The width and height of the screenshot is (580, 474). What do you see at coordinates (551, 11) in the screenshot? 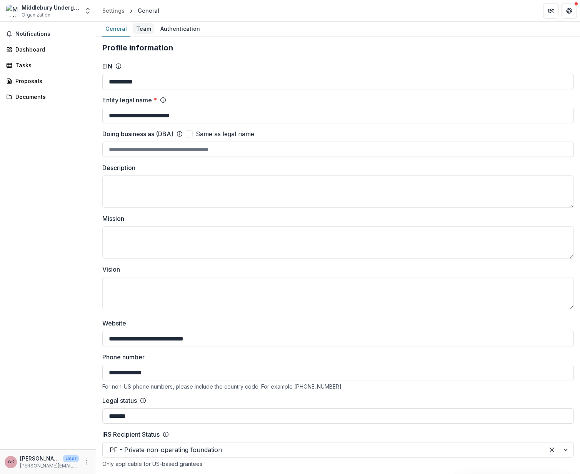
I see `button: Partners` at bounding box center [551, 11].